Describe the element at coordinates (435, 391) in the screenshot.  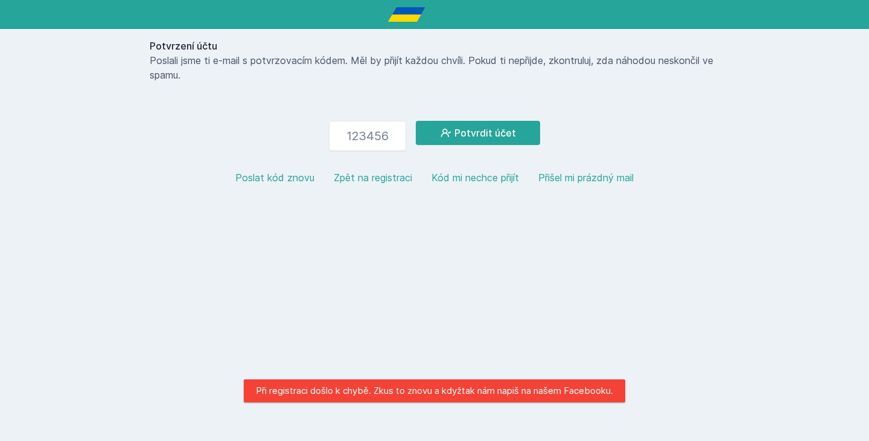
I see `div: Při registraci došlo k chybě. Zkus to znovu a kdyžtak nám napiš na našem Facebooku.` at that location.